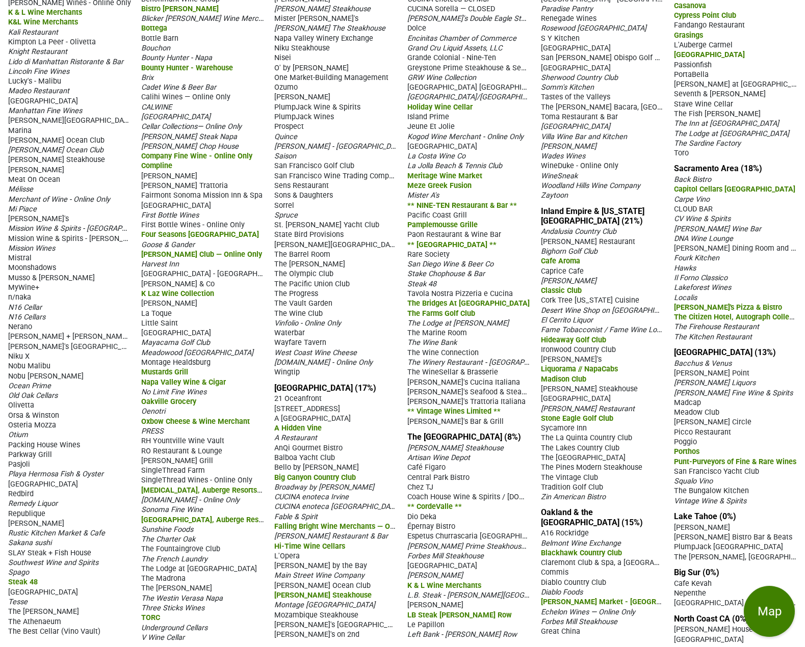  Describe the element at coordinates (460, 294) in the screenshot. I see `span: Tavola Nostra Pizzeria e Cucina` at that location.